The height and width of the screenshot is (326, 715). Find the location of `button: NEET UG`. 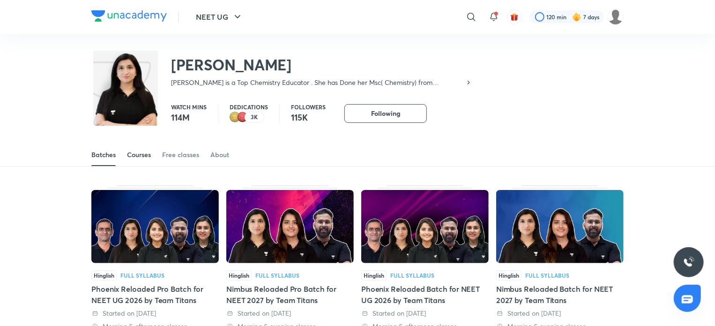

button: NEET UG is located at coordinates (219, 17).